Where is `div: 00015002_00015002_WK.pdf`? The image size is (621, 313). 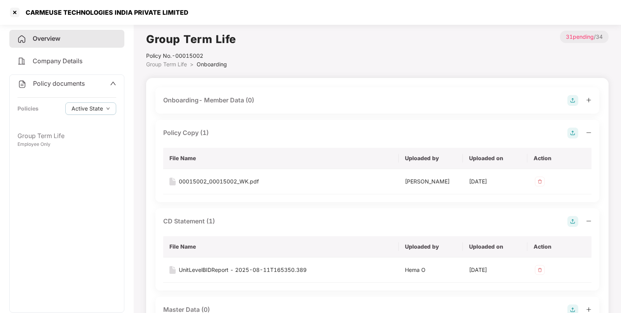
div: 00015002_00015002_WK.pdf is located at coordinates (219, 182).